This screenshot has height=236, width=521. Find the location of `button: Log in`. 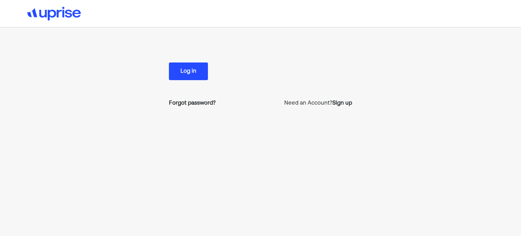

button: Log in is located at coordinates (188, 71).